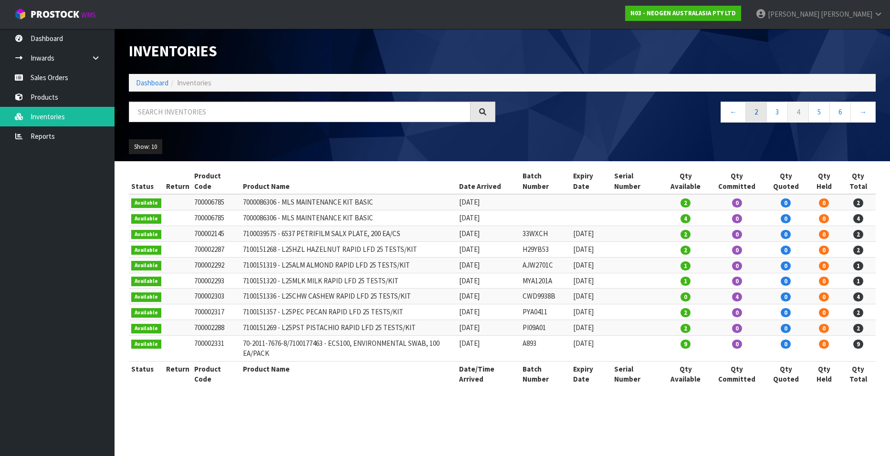 This screenshot has width=890, height=456. I want to click on td: 7100039575 - 6537 PETRIFILM SALX PLATE, 200 EA/CS, so click(348, 234).